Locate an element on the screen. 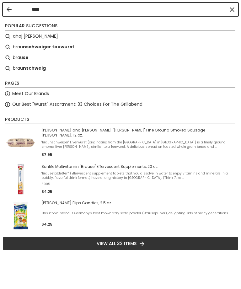 This screenshot has height=289, width=241. li: braunschweiger teewurst is located at coordinates (120, 47).